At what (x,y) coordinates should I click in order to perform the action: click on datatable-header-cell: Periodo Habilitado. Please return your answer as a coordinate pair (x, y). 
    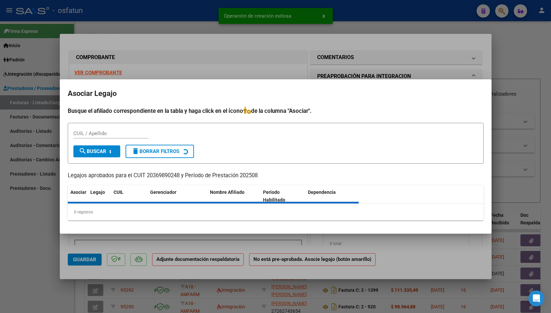
    Looking at the image, I should click on (282, 196).